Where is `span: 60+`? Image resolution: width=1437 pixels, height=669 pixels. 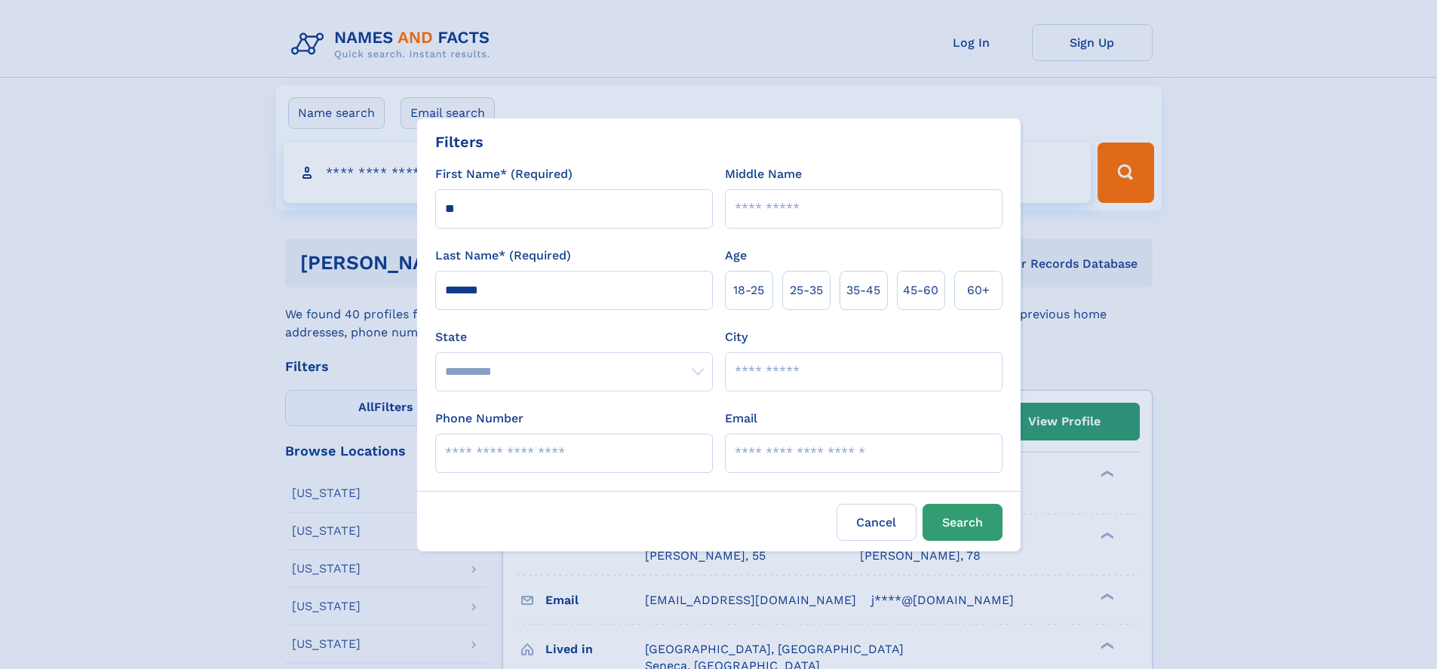 span: 60+ is located at coordinates (979, 290).